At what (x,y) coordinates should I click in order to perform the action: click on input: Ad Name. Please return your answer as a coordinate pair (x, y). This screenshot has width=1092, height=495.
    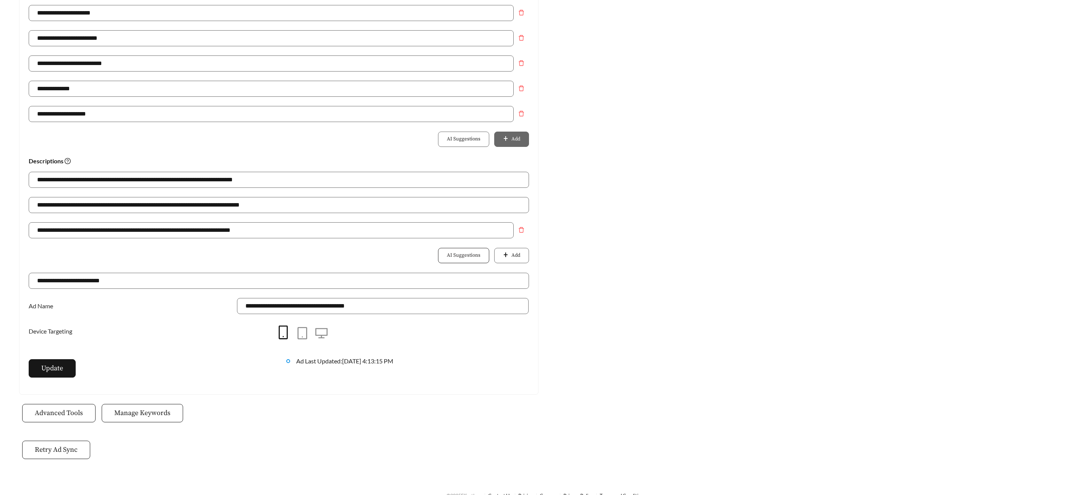
    Looking at the image, I should click on (383, 306).